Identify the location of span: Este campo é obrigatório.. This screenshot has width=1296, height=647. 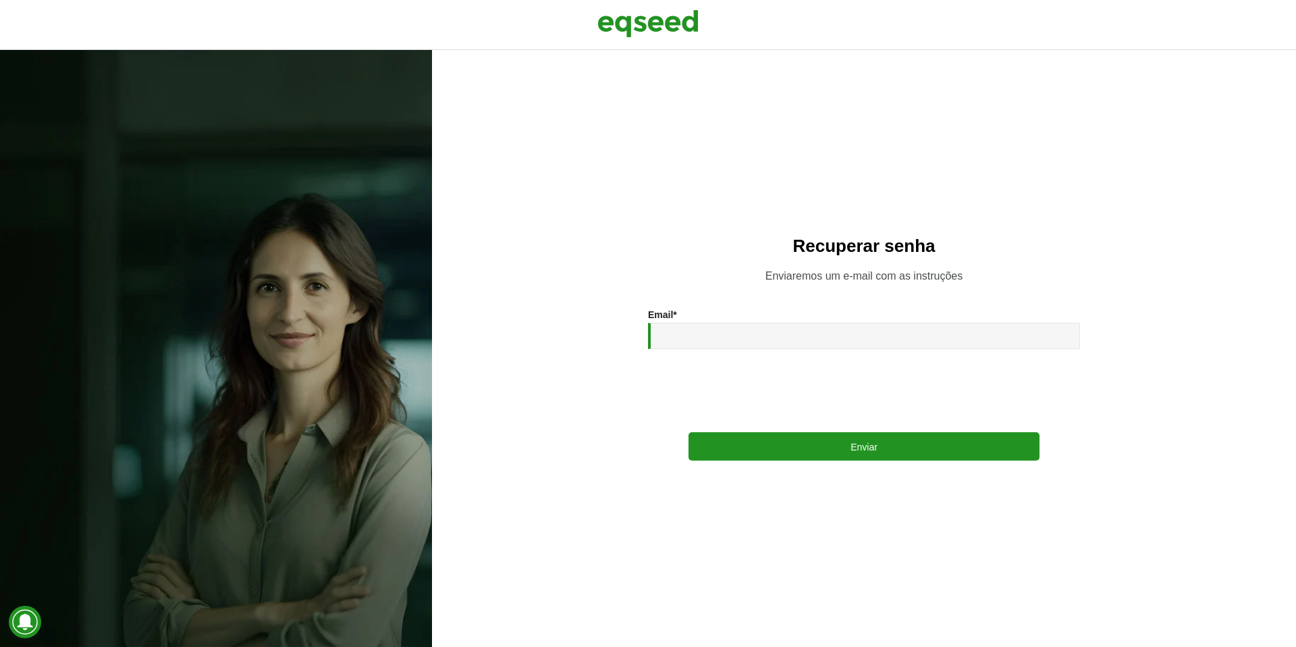
(674, 315).